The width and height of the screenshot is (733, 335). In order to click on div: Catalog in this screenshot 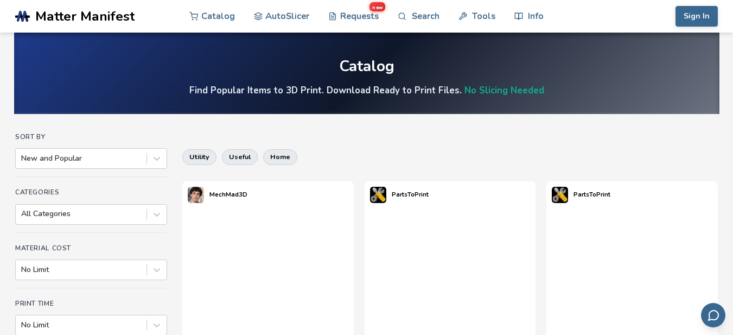, I will do `click(367, 66)`.